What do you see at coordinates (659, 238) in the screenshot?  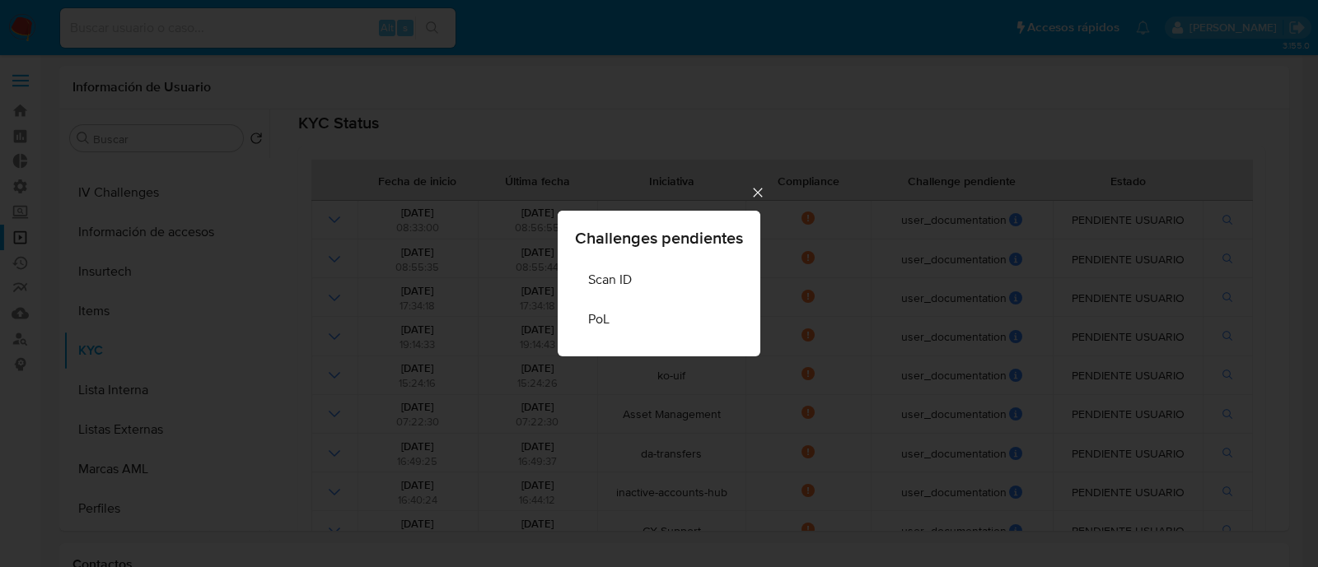 I see `span: Challenges pendientes` at bounding box center [659, 238].